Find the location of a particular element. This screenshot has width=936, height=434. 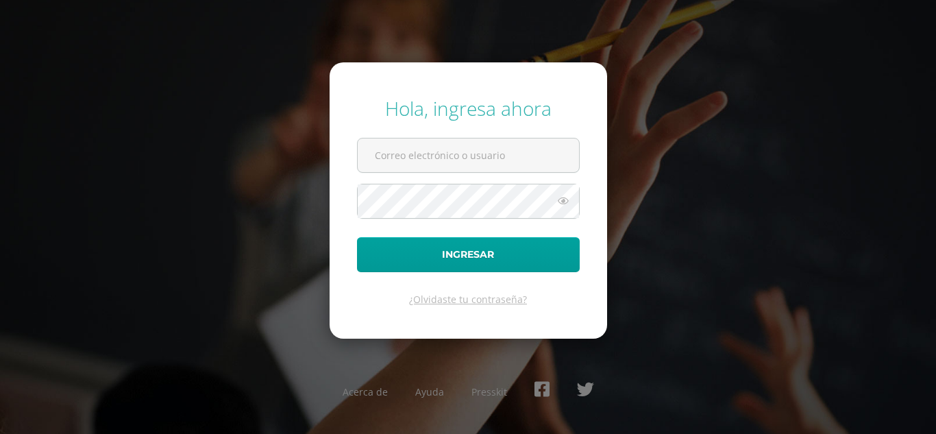

input: Correo electrónico o usuario is located at coordinates (468, 155).